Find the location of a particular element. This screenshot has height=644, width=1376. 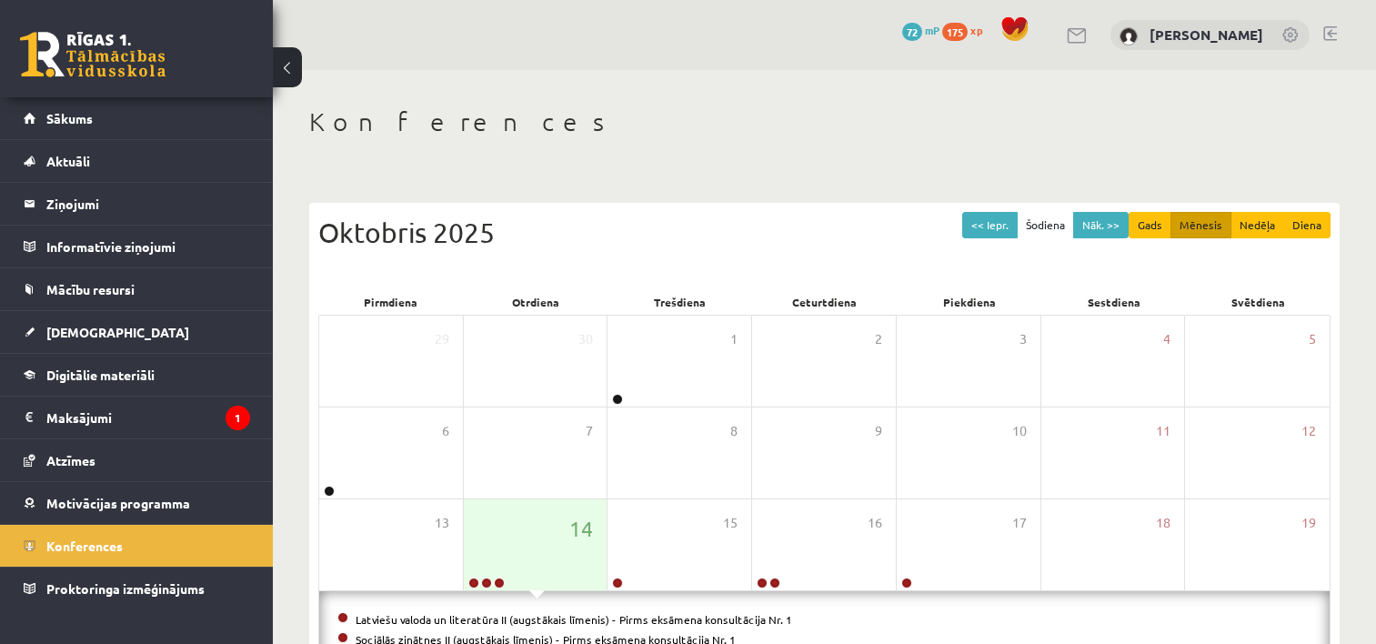

span: 15 is located at coordinates (730, 523).